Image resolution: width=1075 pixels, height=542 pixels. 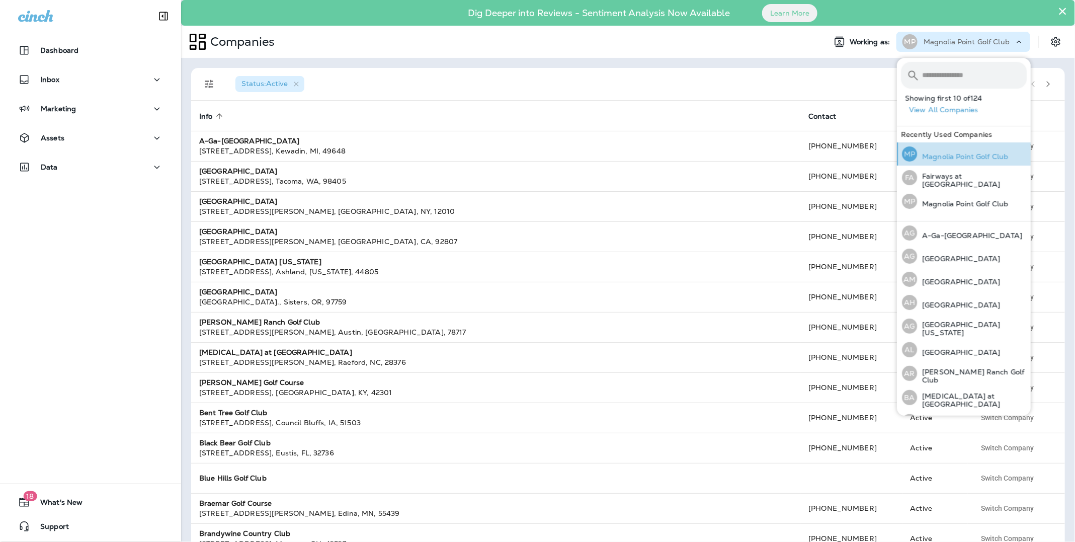 I want to click on span: 18, so click(x=30, y=496).